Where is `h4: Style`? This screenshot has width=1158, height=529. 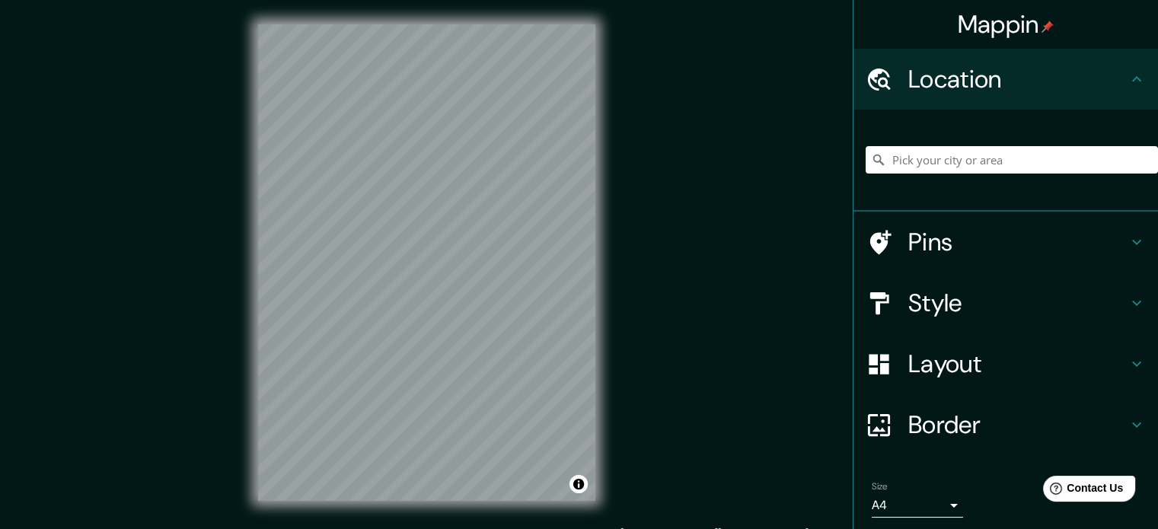 h4: Style is located at coordinates (1018, 303).